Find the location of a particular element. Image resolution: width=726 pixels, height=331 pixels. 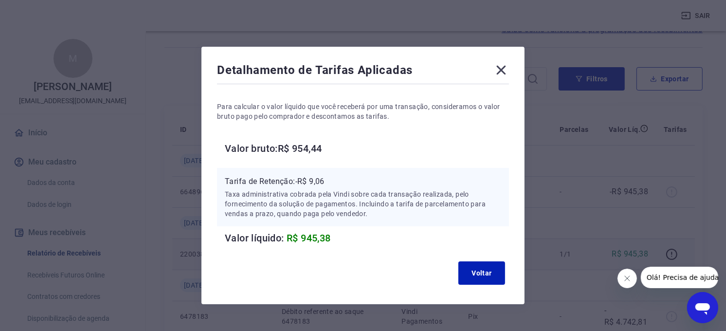

div: Detalhamento de Tarifas Aplicadas is located at coordinates (363, 72).